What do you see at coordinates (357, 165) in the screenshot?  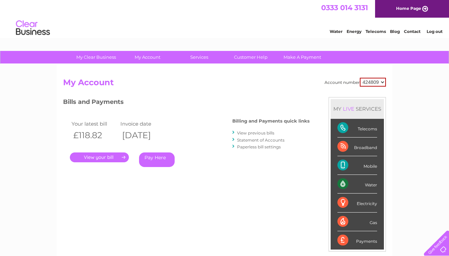 I see `div: Mobile` at bounding box center [357, 165].